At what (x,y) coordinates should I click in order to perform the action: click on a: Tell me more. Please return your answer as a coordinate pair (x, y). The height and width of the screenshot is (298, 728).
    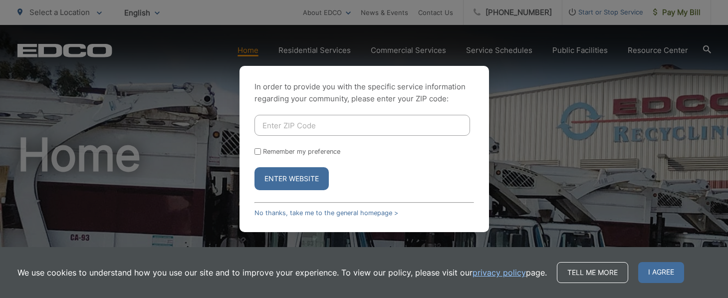
    Looking at the image, I should click on (592, 272).